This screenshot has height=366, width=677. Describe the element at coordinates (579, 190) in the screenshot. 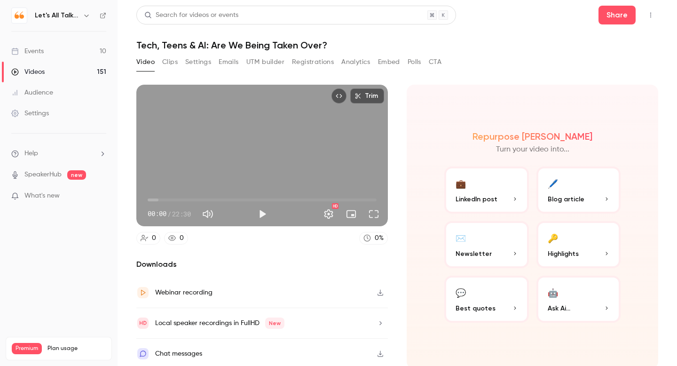

I see `button: 🖊️Blog article` at that location.